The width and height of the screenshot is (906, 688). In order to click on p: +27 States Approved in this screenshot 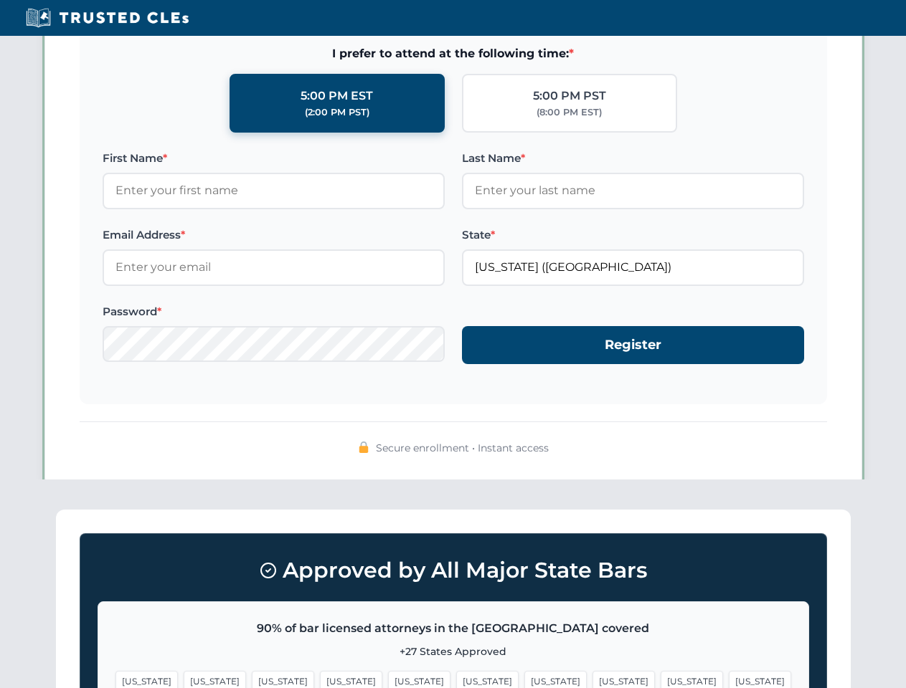, I will do `click(453, 652)`.